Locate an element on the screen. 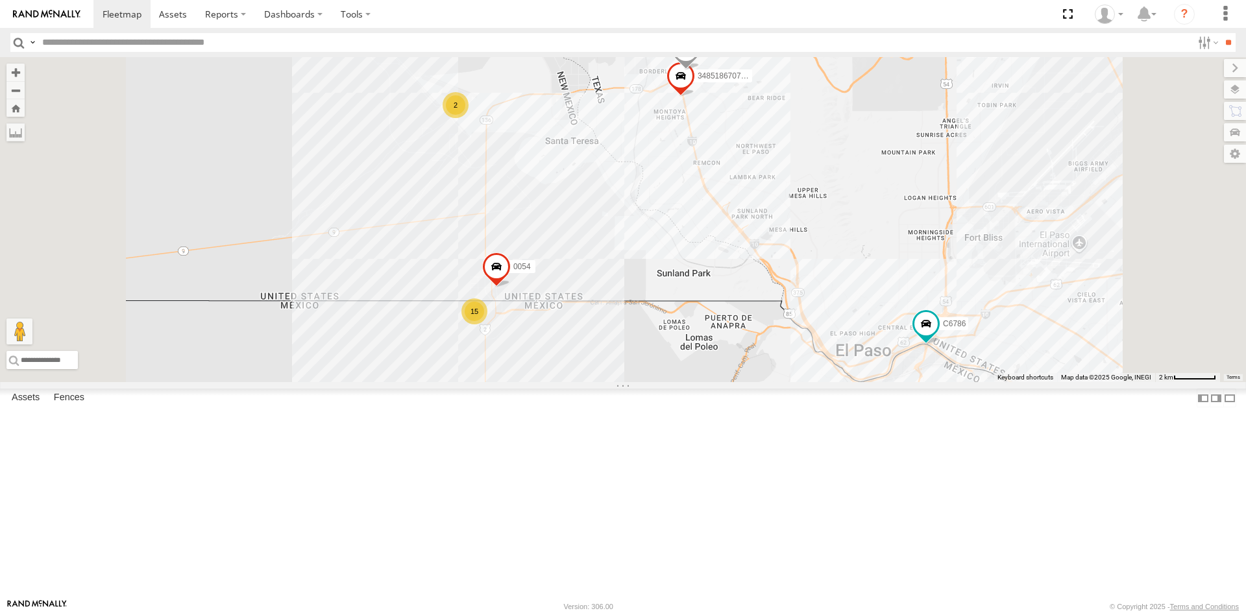 This screenshot has height=613, width=1246. button: Drag Pegman onto the map to open Street View is located at coordinates (19, 332).